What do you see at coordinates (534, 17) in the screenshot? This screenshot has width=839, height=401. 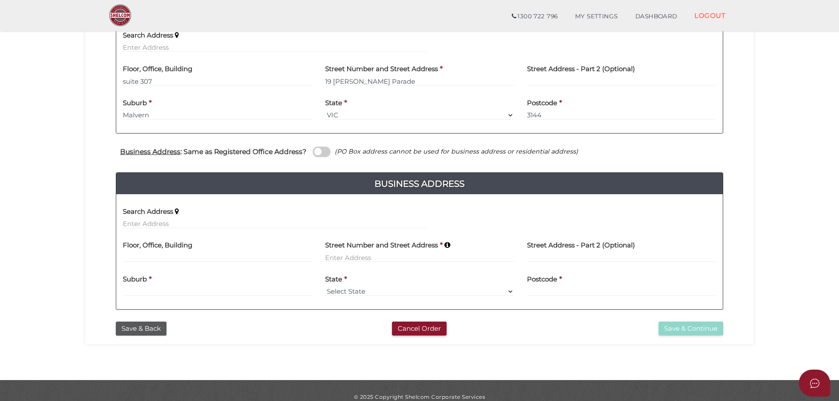 I see `a: 1300 722 796` at bounding box center [534, 17].